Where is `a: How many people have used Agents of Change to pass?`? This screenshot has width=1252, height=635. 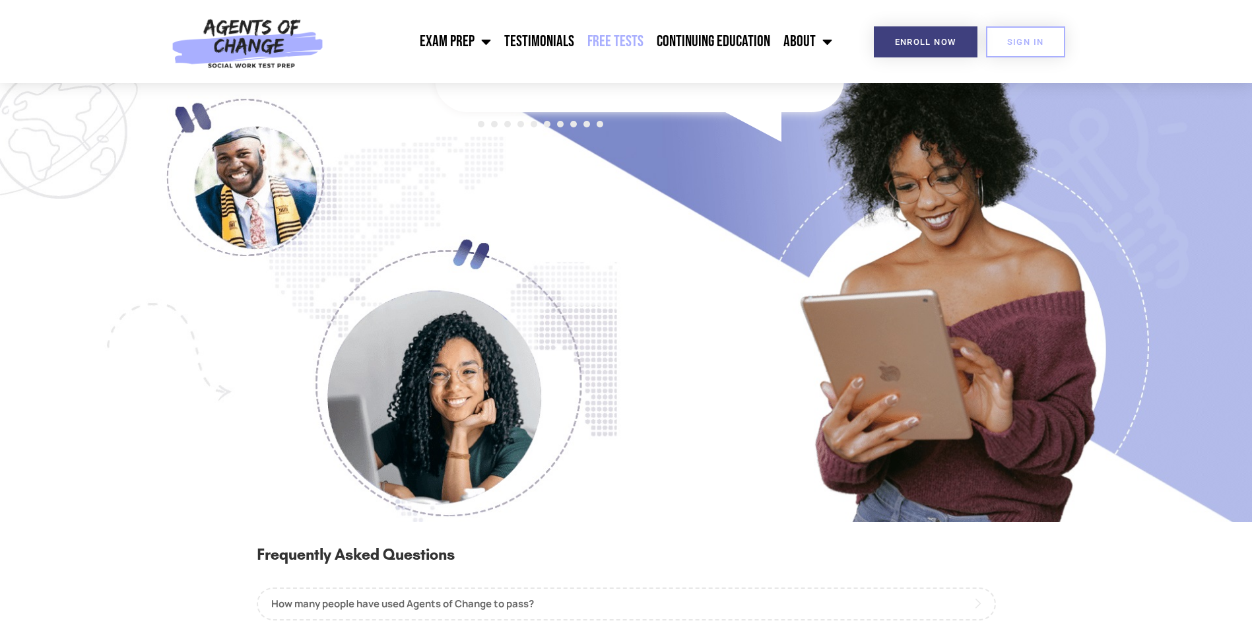
a: How many people have used Agents of Change to pass? is located at coordinates (626, 604).